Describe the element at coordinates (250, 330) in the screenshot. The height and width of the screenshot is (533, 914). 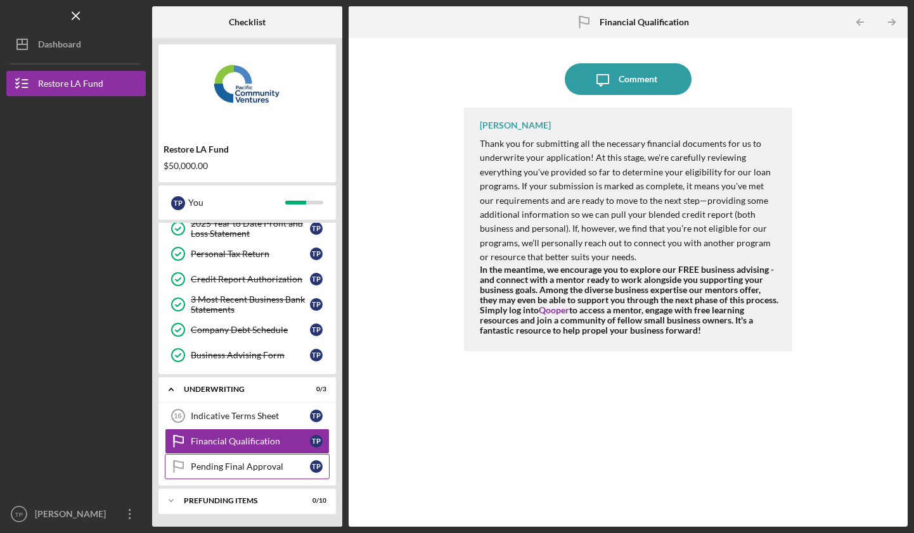
I see `div: Company Debt Schedule` at that location.